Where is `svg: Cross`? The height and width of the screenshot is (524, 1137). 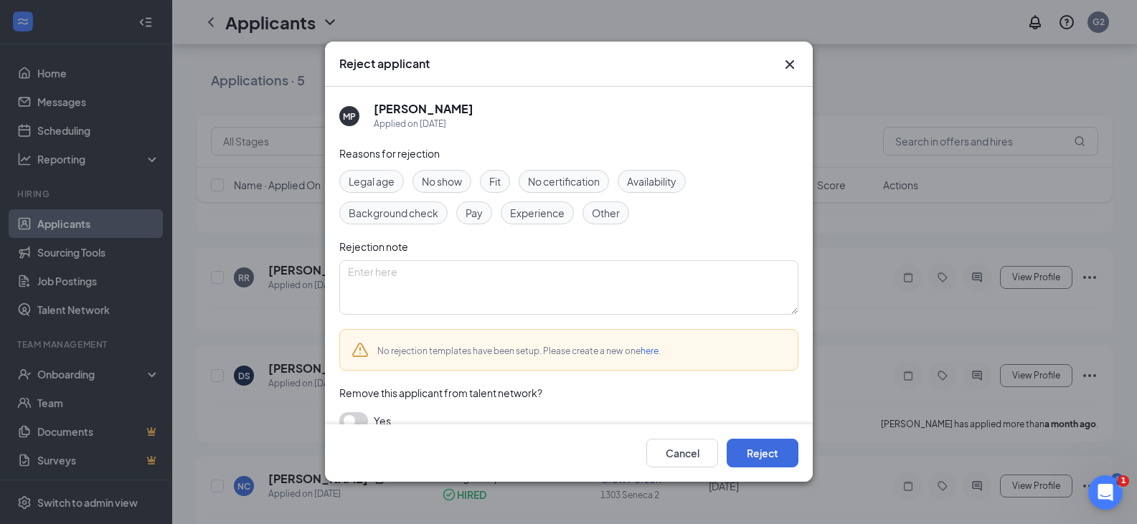 svg: Cross is located at coordinates (790, 65).